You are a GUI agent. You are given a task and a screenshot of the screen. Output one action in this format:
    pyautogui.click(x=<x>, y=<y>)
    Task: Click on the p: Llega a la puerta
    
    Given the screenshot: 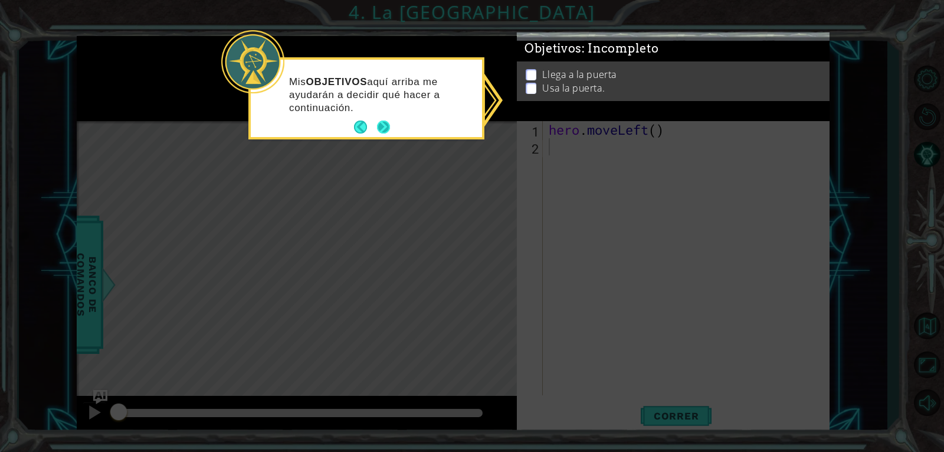 What is the action you would take?
    pyautogui.click(x=579, y=74)
    